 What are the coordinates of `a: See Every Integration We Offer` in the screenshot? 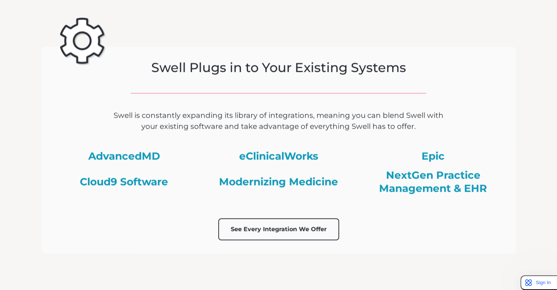 It's located at (279, 229).